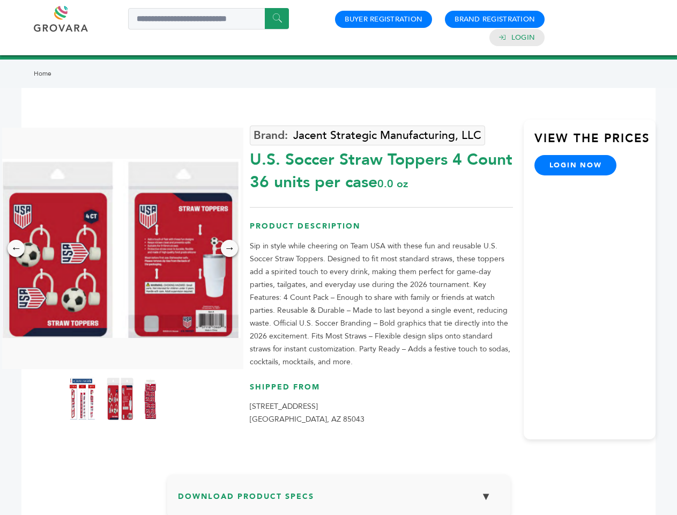 This screenshot has height=515, width=677. Describe the element at coordinates (393, 183) in the screenshot. I see `span: 0.0 oz` at that location.